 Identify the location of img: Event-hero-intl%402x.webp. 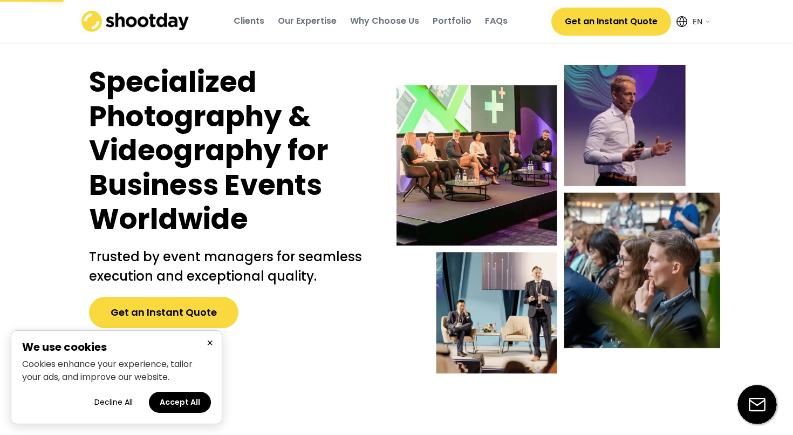
(559, 219).